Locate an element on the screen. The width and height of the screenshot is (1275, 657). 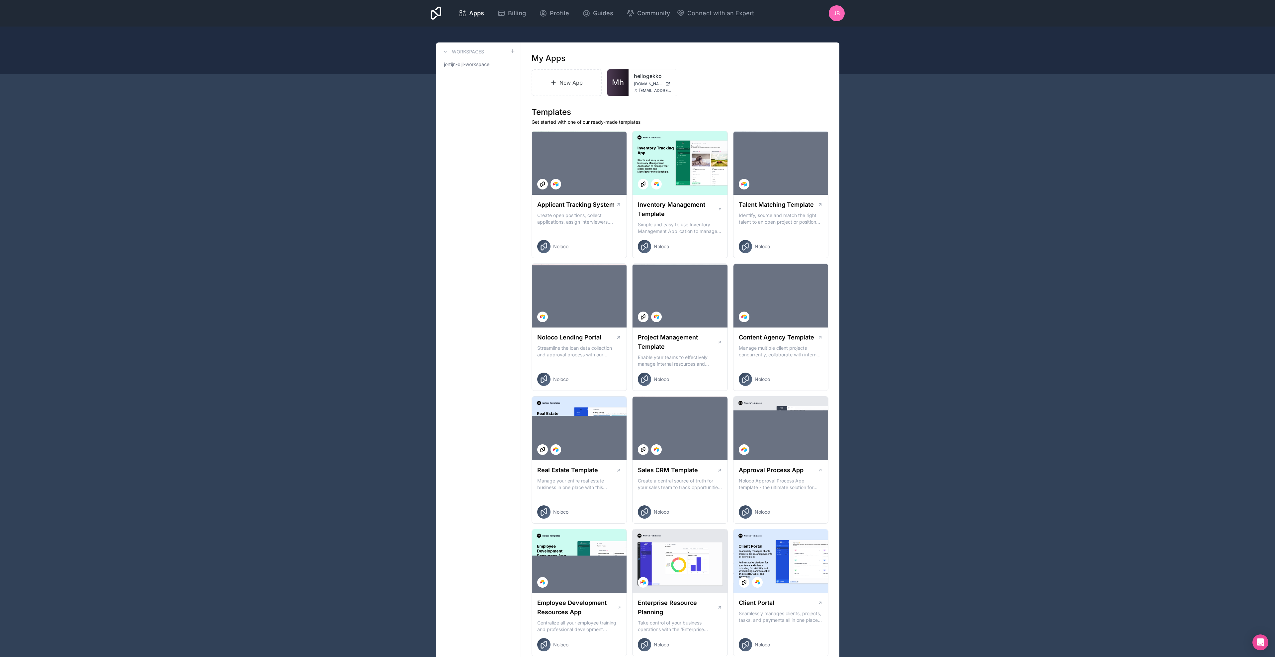
span: Connect with an Expert is located at coordinates (720, 13).